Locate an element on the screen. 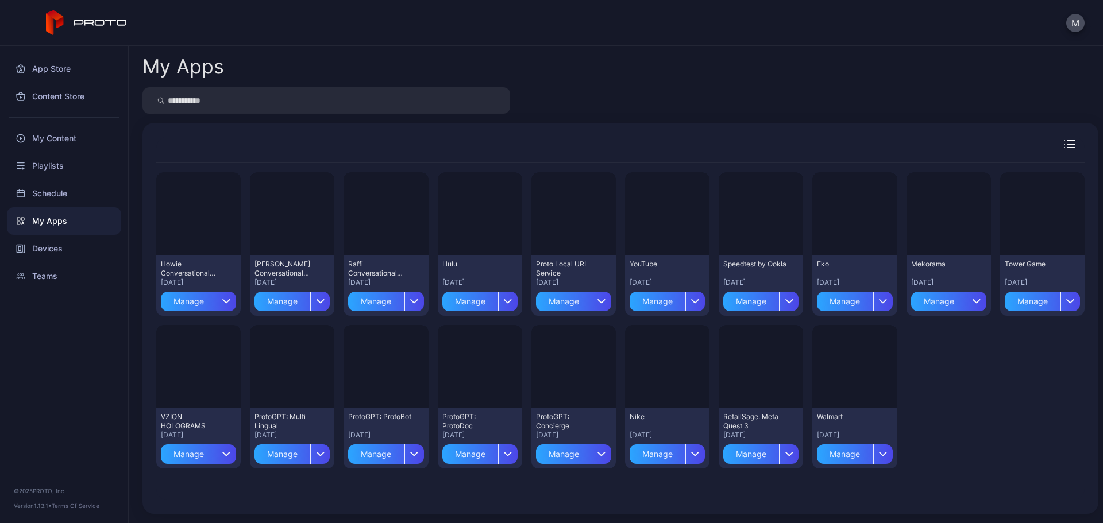 The height and width of the screenshot is (523, 1103). div: Mekorama is located at coordinates (942, 264).